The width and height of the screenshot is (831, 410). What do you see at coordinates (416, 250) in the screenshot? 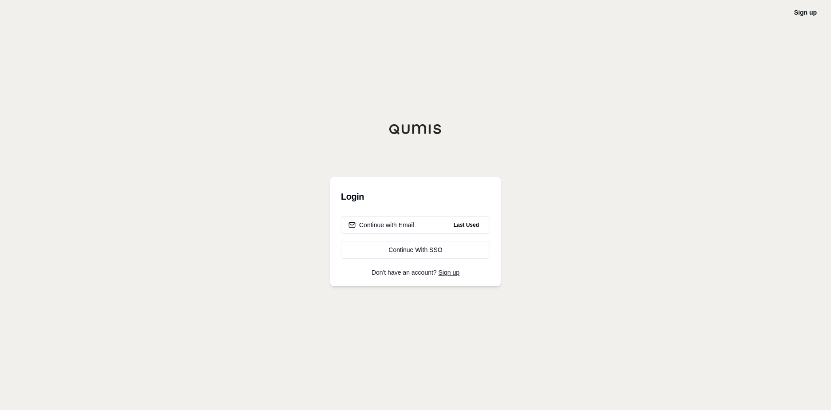
I see `a: Continue With SSO` at bounding box center [416, 250].